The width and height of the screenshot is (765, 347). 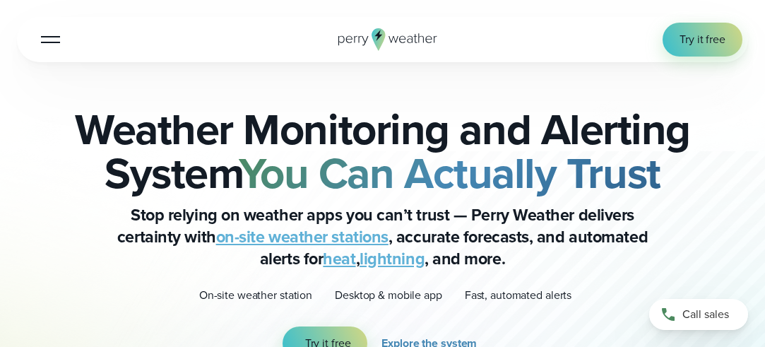 I want to click on h2: Weather Monitoring and Alerting System, so click(x=382, y=151).